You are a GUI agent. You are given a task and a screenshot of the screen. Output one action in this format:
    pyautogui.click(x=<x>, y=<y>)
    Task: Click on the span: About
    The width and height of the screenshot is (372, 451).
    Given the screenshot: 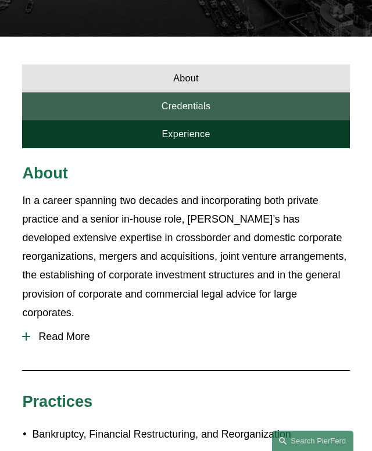 What is the action you would take?
    pyautogui.click(x=45, y=173)
    